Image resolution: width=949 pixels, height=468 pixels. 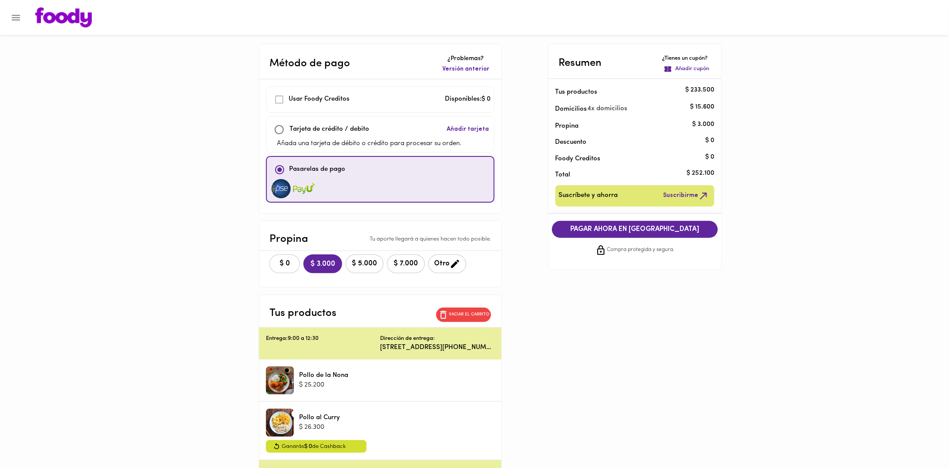 I want to click on span: Suscríbete y ahorra, so click(x=589, y=196).